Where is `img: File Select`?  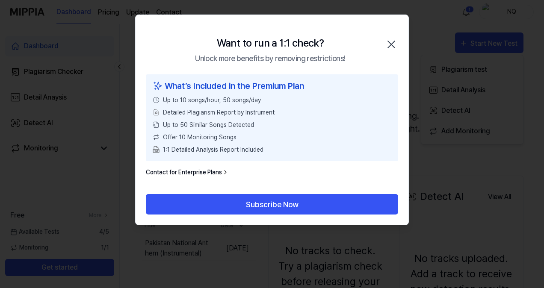 img: File Select is located at coordinates (156, 112).